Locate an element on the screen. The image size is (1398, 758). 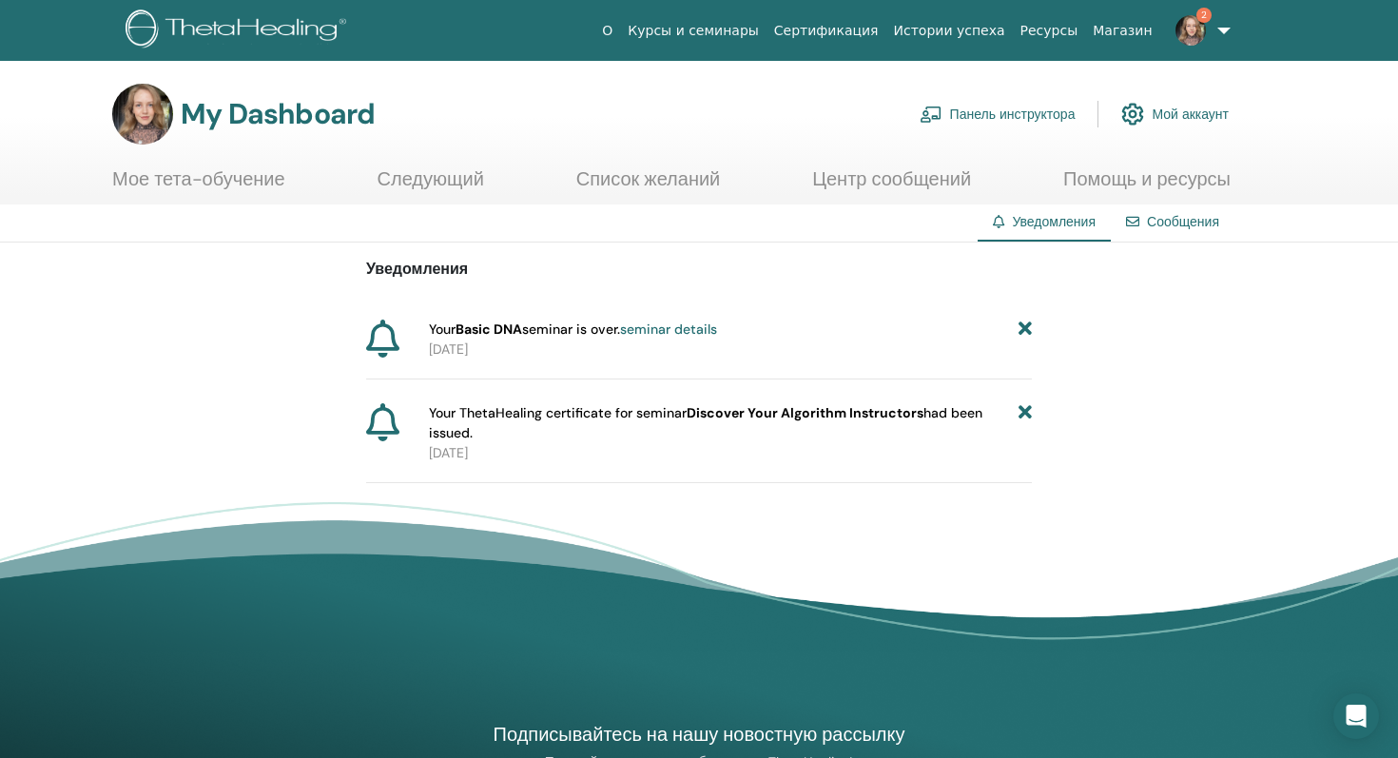
span: Your ThetaHealing certificate for seminar had been issued. is located at coordinates (724, 423).